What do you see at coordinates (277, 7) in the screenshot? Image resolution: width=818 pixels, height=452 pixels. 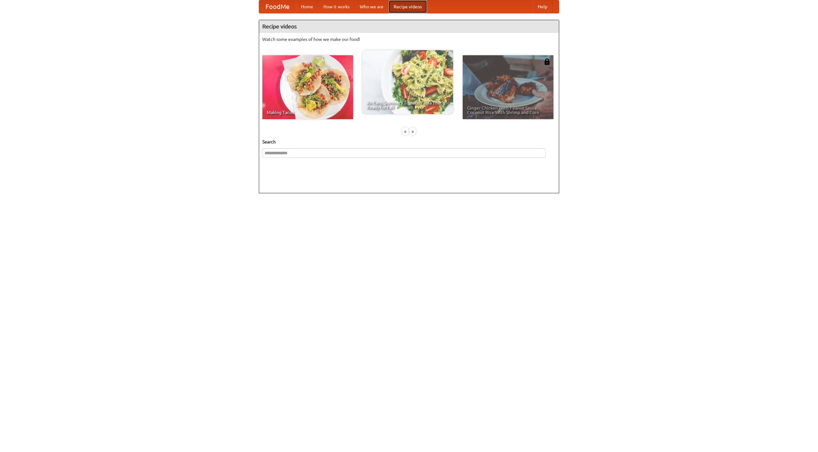 I see `a: FoodMe` at bounding box center [277, 7].